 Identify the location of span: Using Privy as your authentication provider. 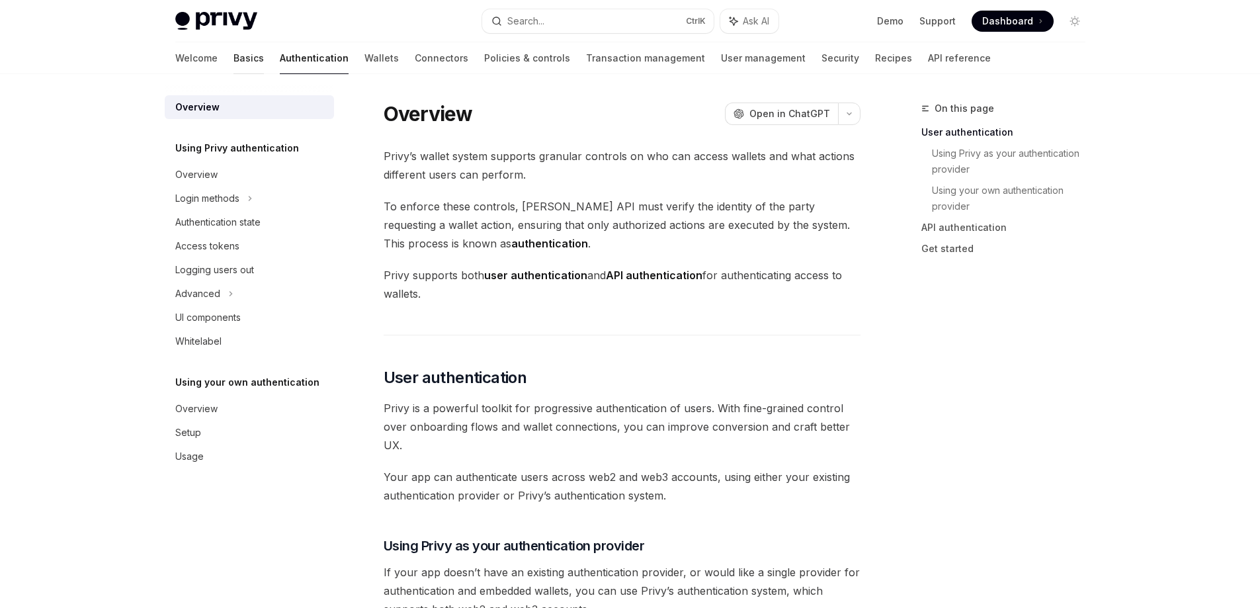
(514, 546).